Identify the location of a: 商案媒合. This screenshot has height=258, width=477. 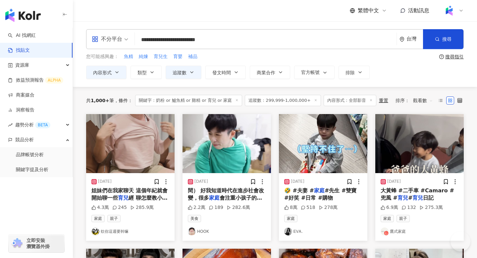
(21, 95).